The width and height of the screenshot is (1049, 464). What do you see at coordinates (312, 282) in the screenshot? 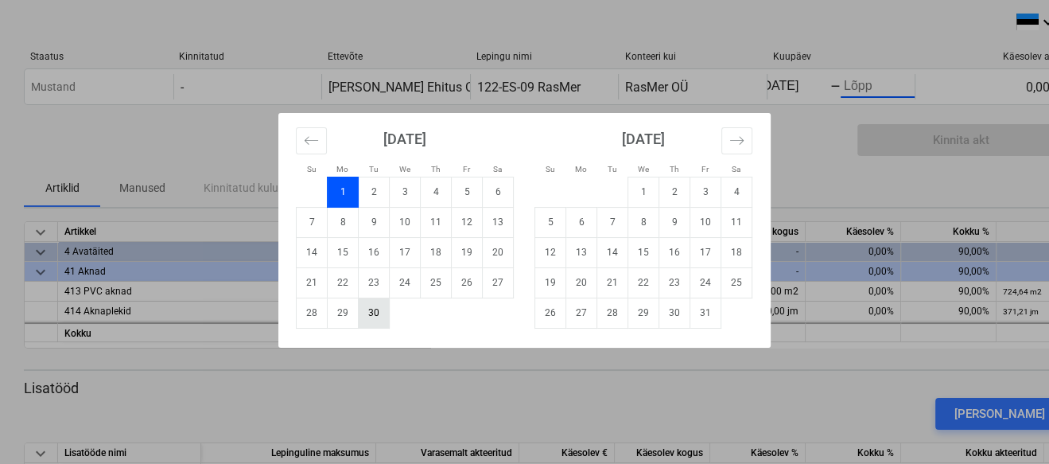
I see `td: Choose Sunday, September 21, 2025 as your check-out date. It's available.` at bounding box center [312, 282].